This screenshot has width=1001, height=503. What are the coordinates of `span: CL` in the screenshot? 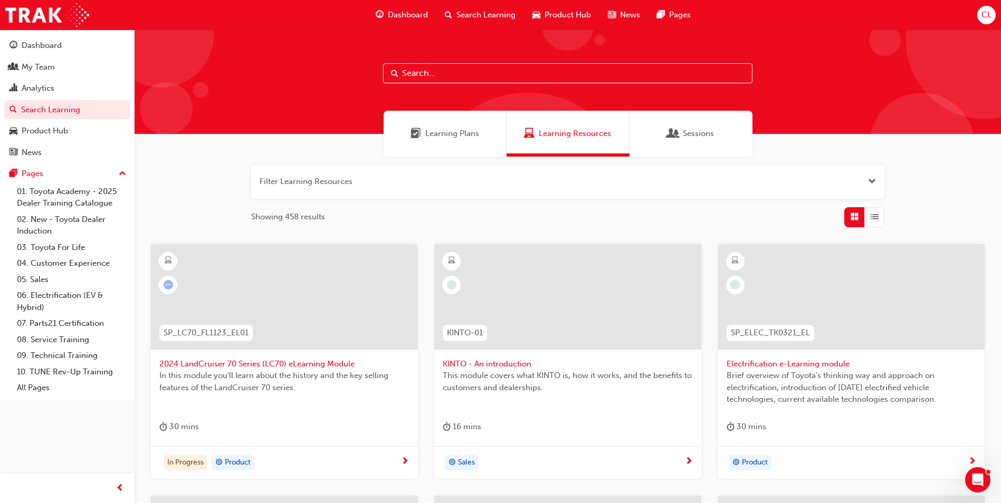 It's located at (986, 15).